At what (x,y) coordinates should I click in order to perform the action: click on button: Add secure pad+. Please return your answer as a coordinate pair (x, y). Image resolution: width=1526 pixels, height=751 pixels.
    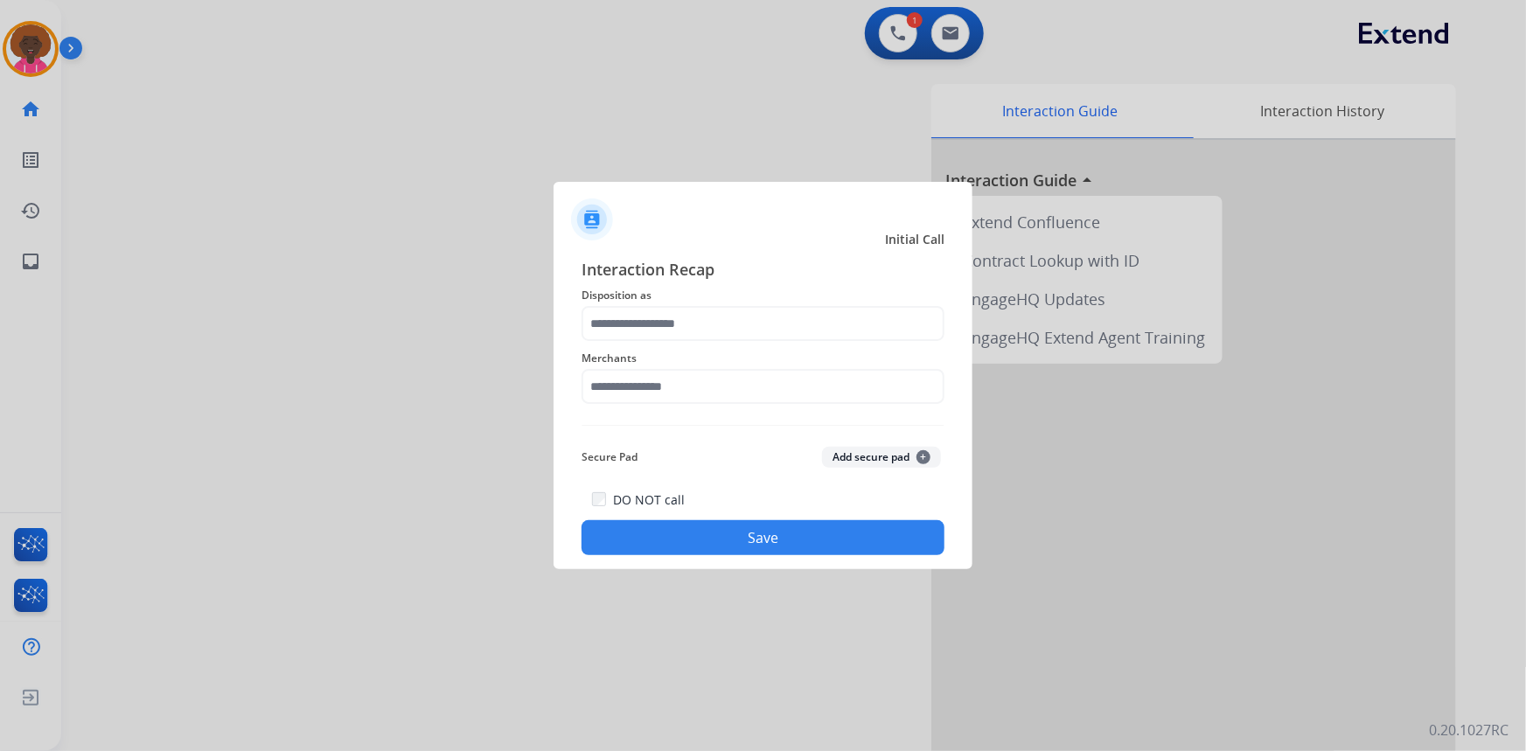
    Looking at the image, I should click on (882, 458).